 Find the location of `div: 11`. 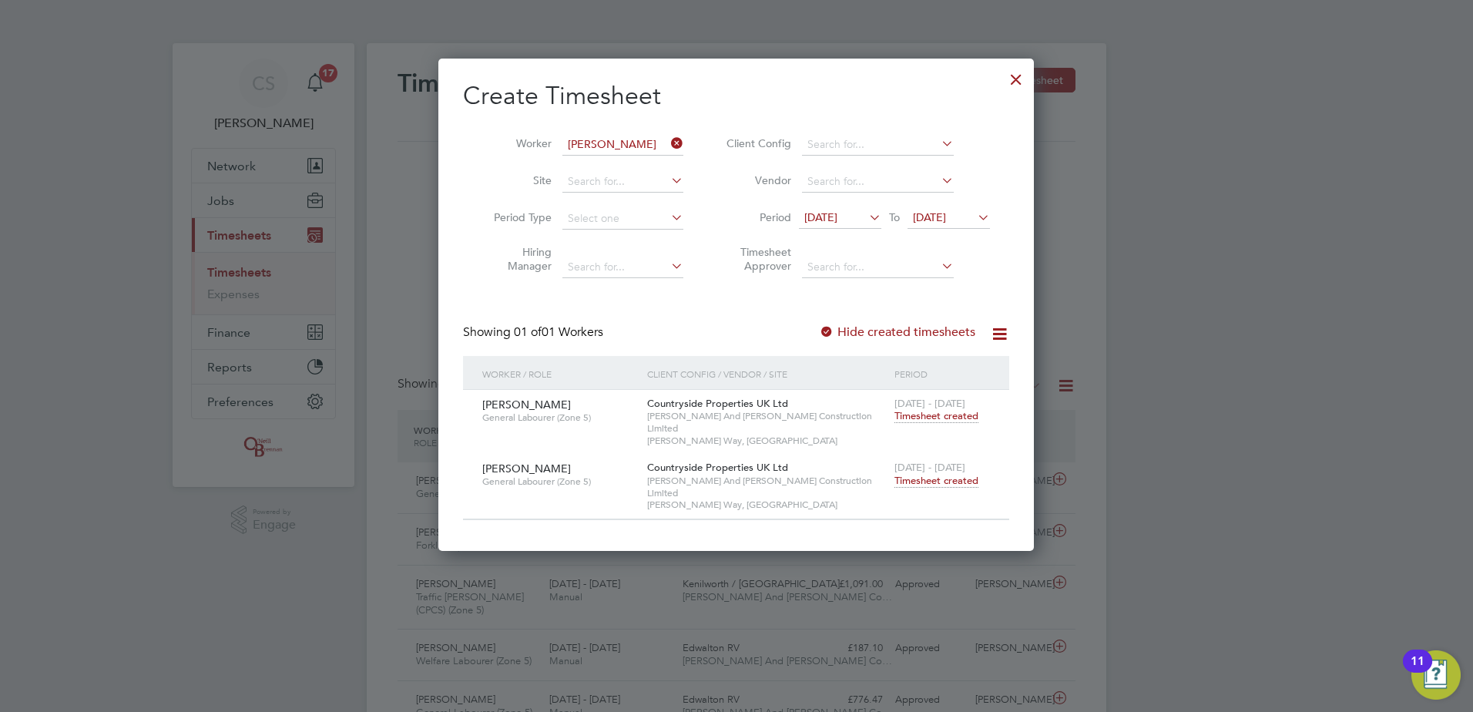

div: 11 is located at coordinates (1418, 671).